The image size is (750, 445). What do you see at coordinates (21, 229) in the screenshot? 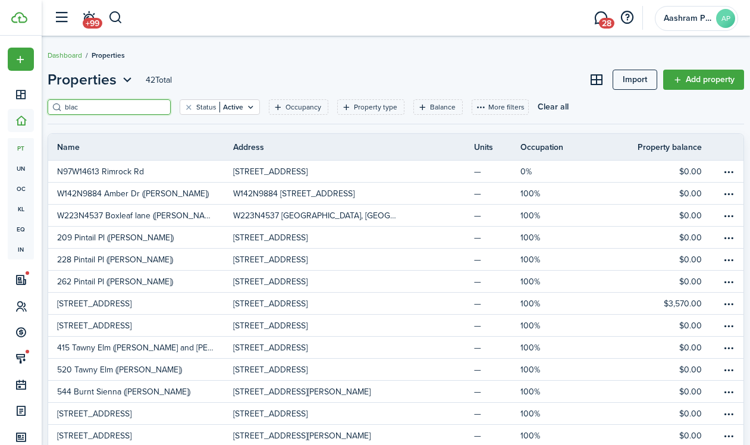
I see `span: eq` at bounding box center [21, 229].